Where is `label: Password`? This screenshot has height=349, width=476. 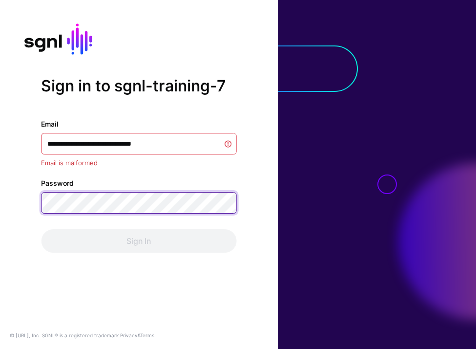 label: Password is located at coordinates (57, 183).